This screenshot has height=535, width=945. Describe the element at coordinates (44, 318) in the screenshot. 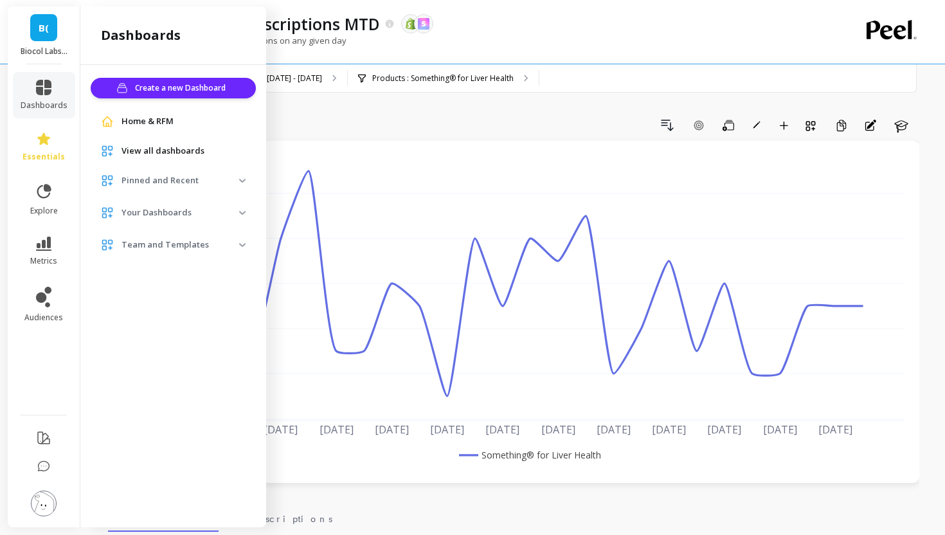

I see `span: audiences` at that location.